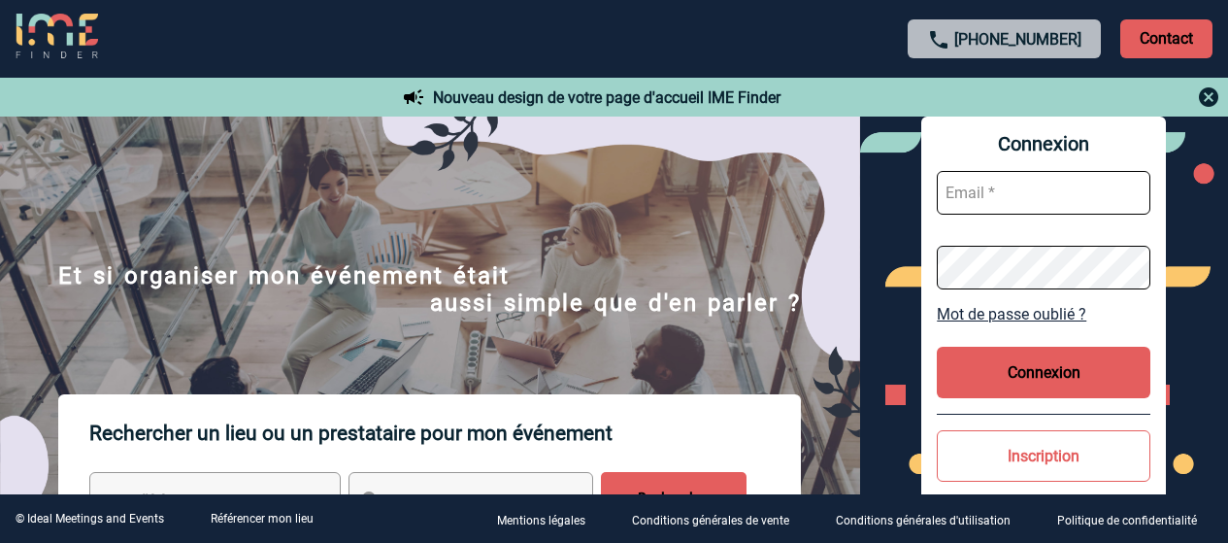 This screenshot has height=543, width=1228. Describe the element at coordinates (1044, 314) in the screenshot. I see `a: Mot de passe oublié ?` at that location.